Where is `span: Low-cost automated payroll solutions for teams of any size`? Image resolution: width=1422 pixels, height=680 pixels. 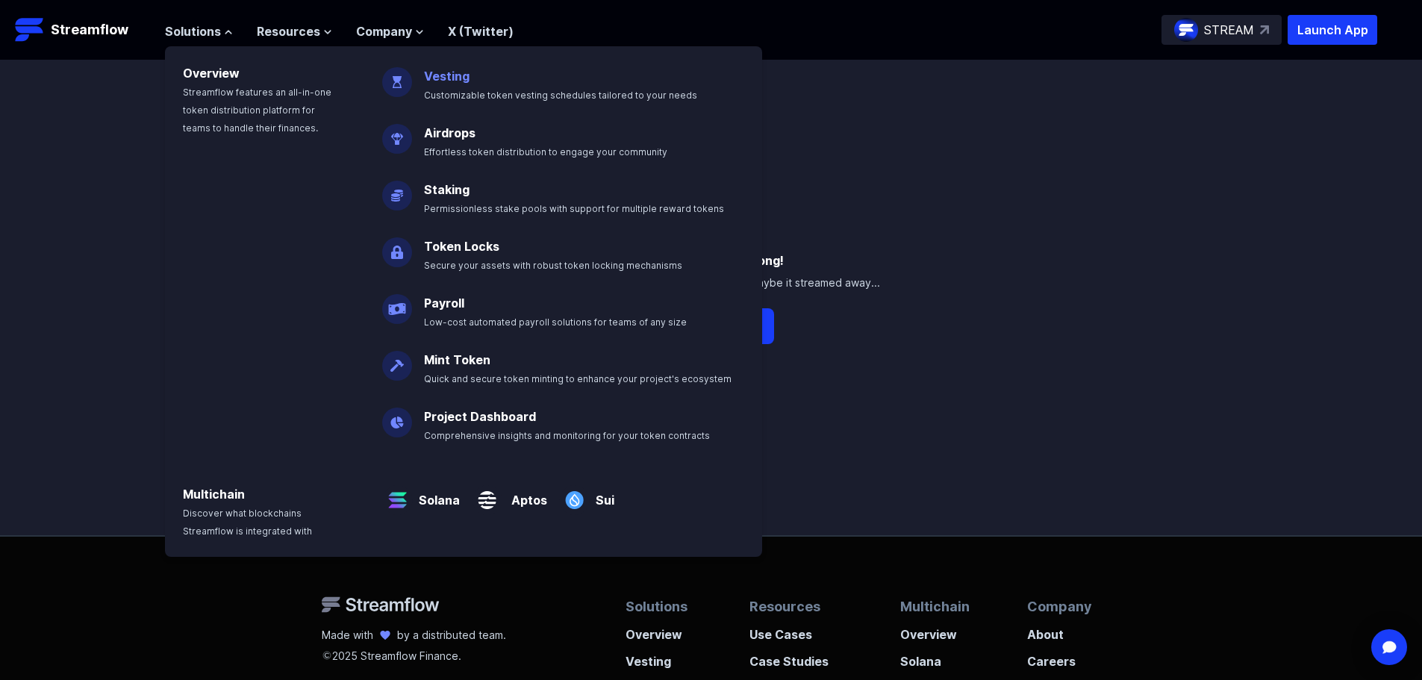
span: Low-cost automated payroll solutions for teams of any size is located at coordinates (555, 322).